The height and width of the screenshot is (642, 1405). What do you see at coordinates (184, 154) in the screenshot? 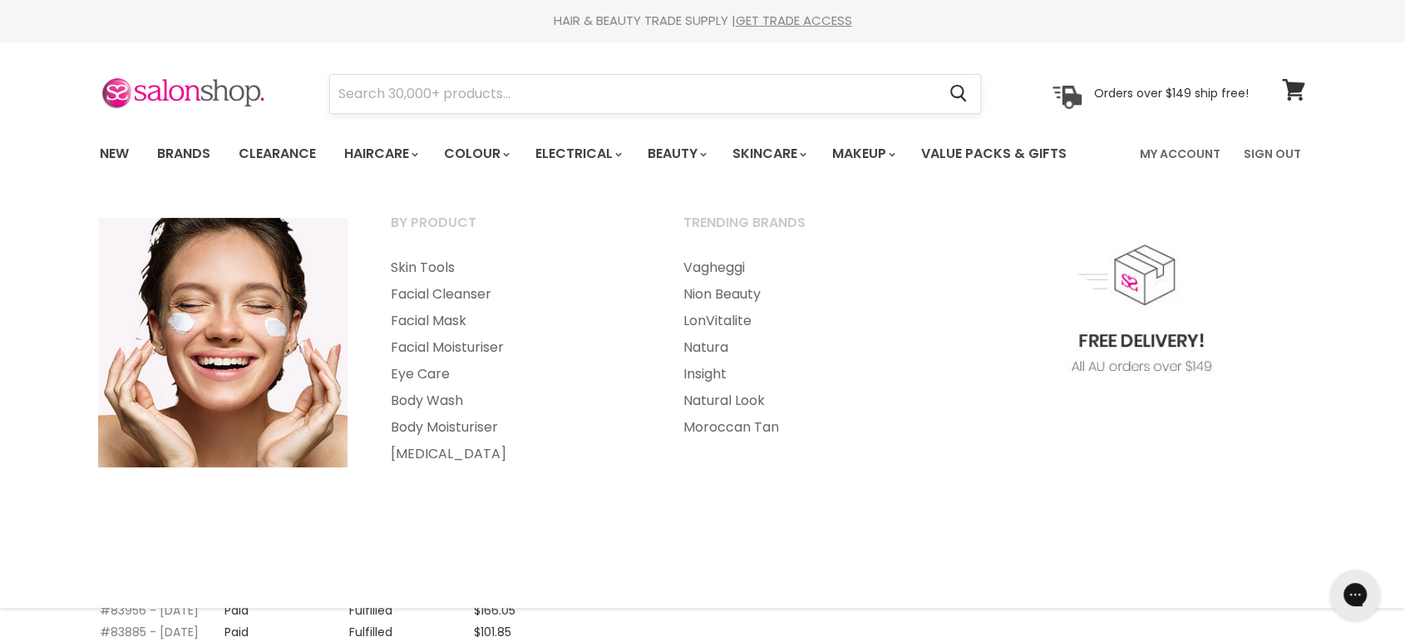
I see `a: Brands` at bounding box center [184, 154].